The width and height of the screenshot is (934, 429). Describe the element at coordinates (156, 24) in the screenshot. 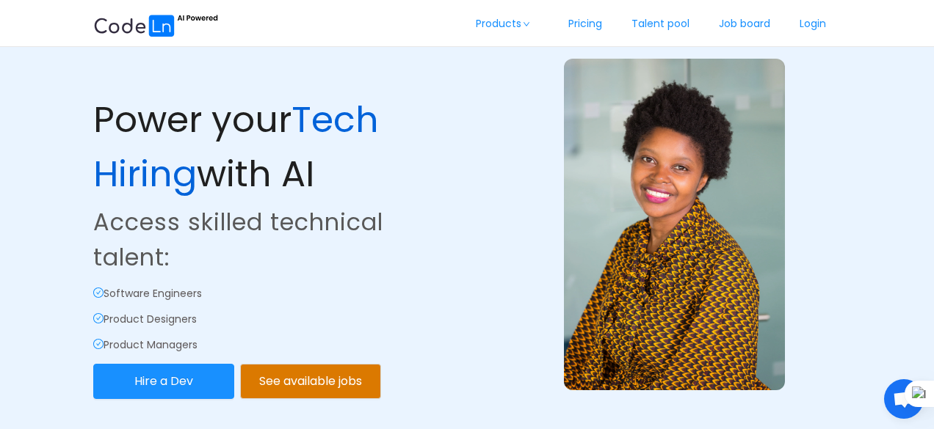

I see `img: ai.87e98a1d.svg` at that location.